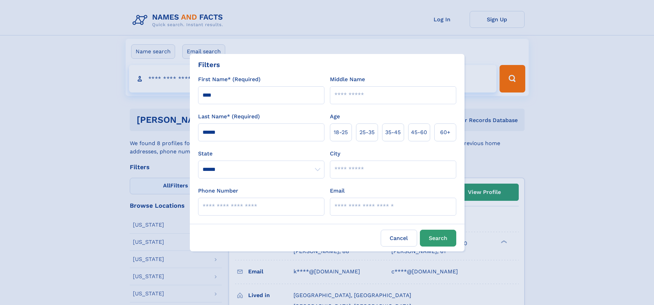 Image resolution: width=654 pixels, height=305 pixels. I want to click on label: City, so click(335, 154).